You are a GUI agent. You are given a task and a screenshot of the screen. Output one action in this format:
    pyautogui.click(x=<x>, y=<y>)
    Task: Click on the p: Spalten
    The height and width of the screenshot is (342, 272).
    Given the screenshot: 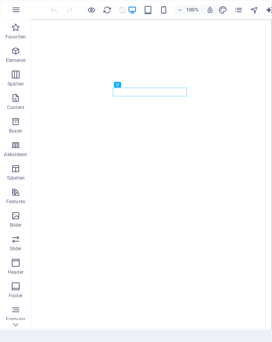 What is the action you would take?
    pyautogui.click(x=16, y=84)
    